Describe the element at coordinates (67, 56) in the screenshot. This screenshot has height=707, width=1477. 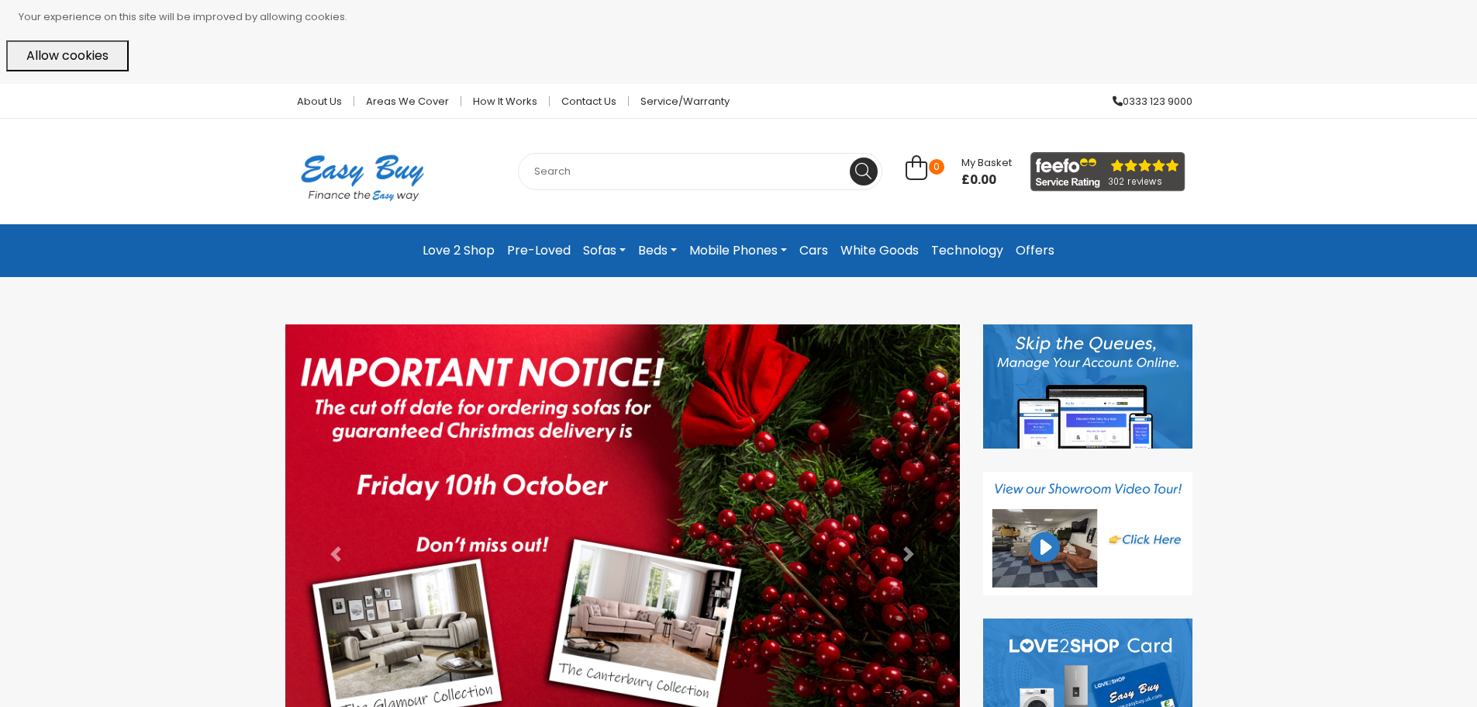
I see `button: Allow cookies` at that location.